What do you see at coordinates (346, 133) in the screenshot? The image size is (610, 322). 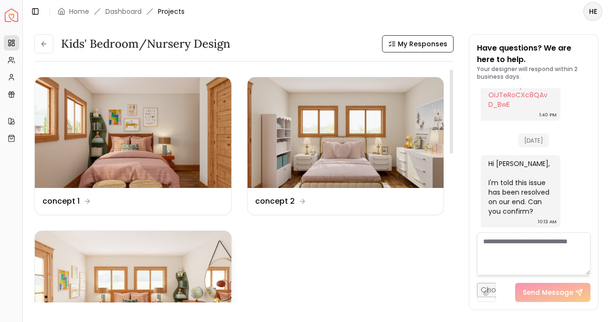 I see `img: concept 2` at bounding box center [346, 133].